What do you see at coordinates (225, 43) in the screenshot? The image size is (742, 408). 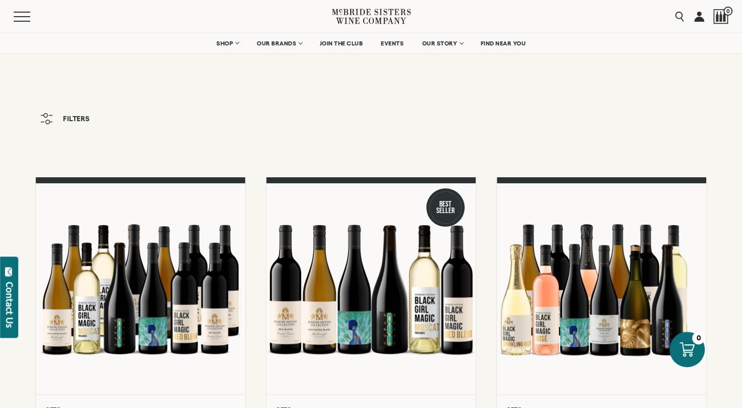 I see `span: SHOP` at bounding box center [225, 43].